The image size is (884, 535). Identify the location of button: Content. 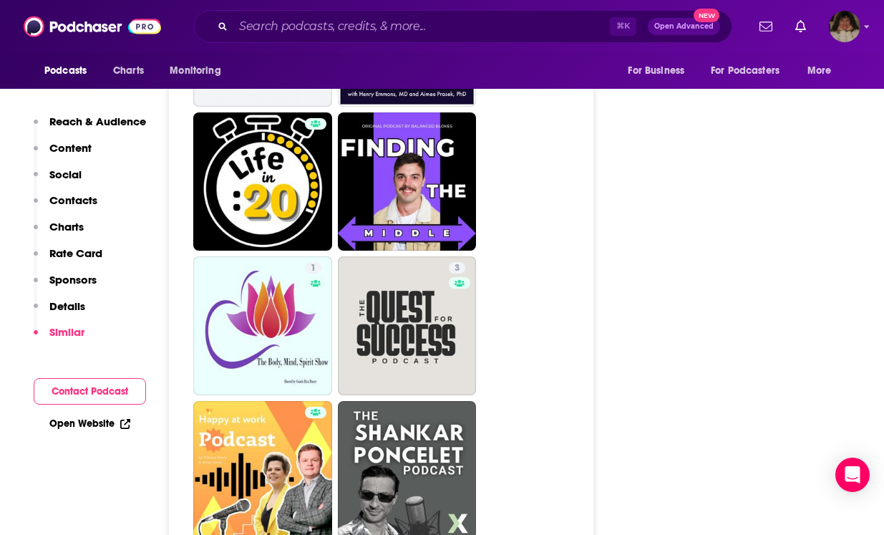
(62, 154).